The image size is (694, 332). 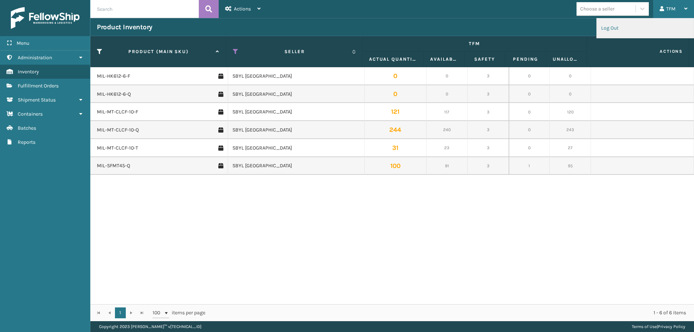 What do you see at coordinates (395, 130) in the screenshot?
I see `td: 244` at bounding box center [395, 130].